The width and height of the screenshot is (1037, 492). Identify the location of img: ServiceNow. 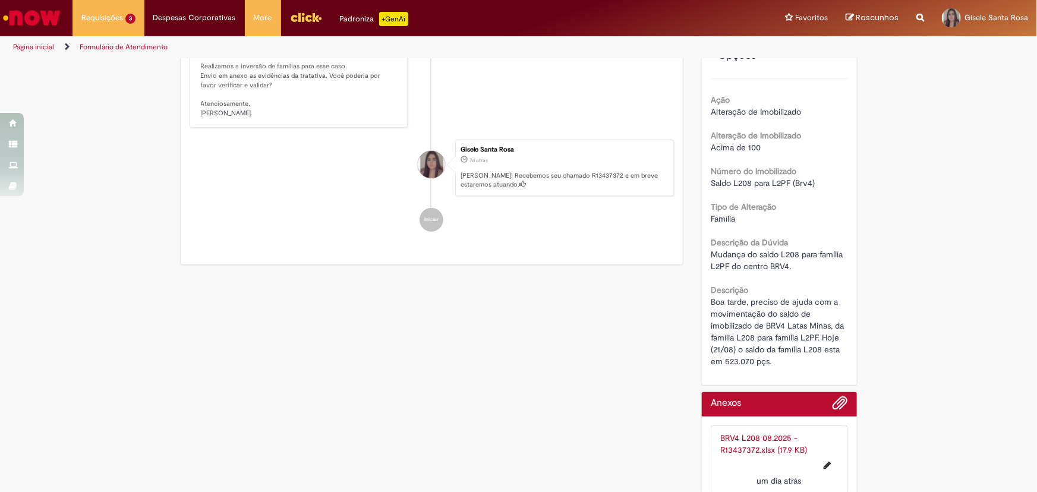
(31, 18).